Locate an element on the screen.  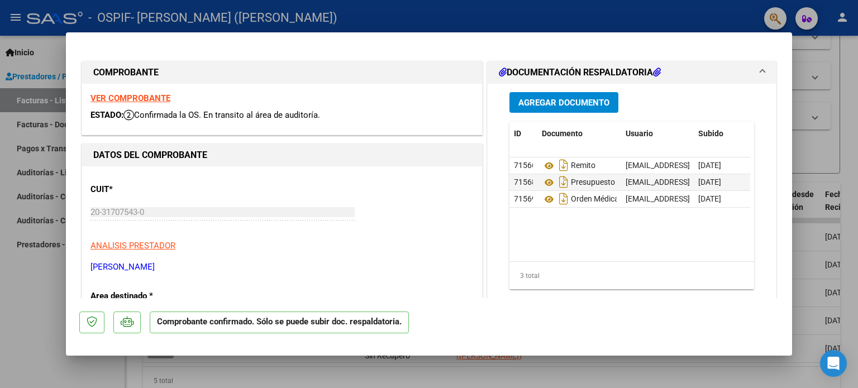
datatable-header-cell: Usuario is located at coordinates (657, 133).